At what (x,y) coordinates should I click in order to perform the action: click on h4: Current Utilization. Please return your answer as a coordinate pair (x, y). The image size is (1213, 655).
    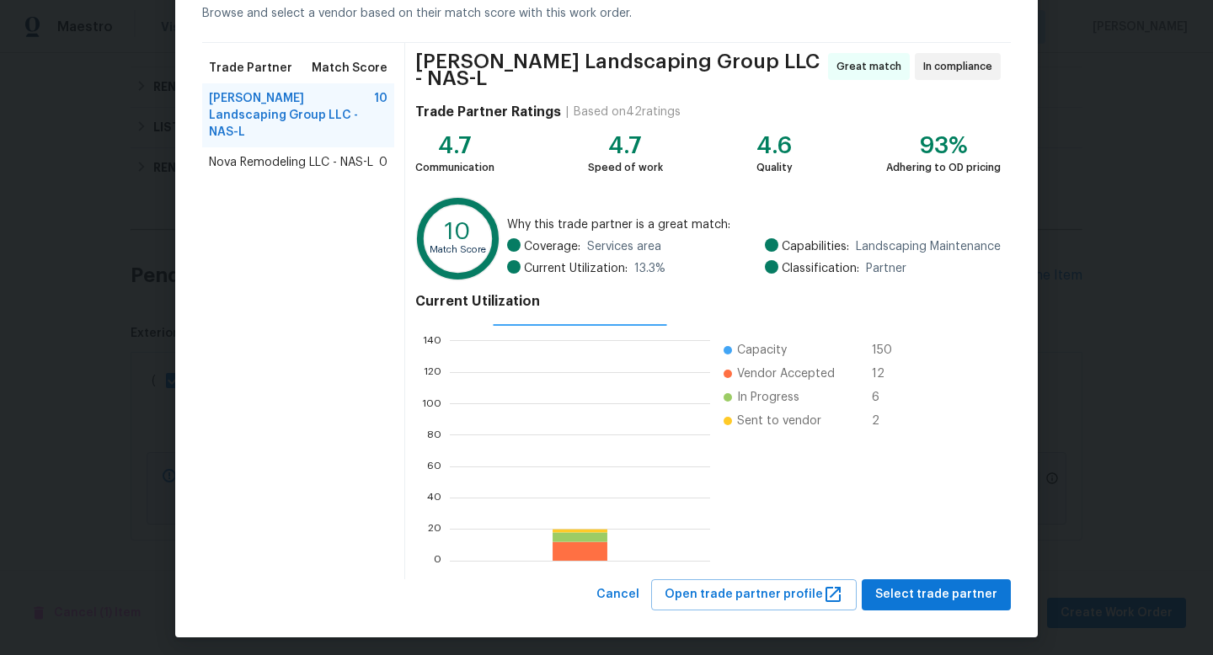
    Looking at the image, I should click on (707, 302).